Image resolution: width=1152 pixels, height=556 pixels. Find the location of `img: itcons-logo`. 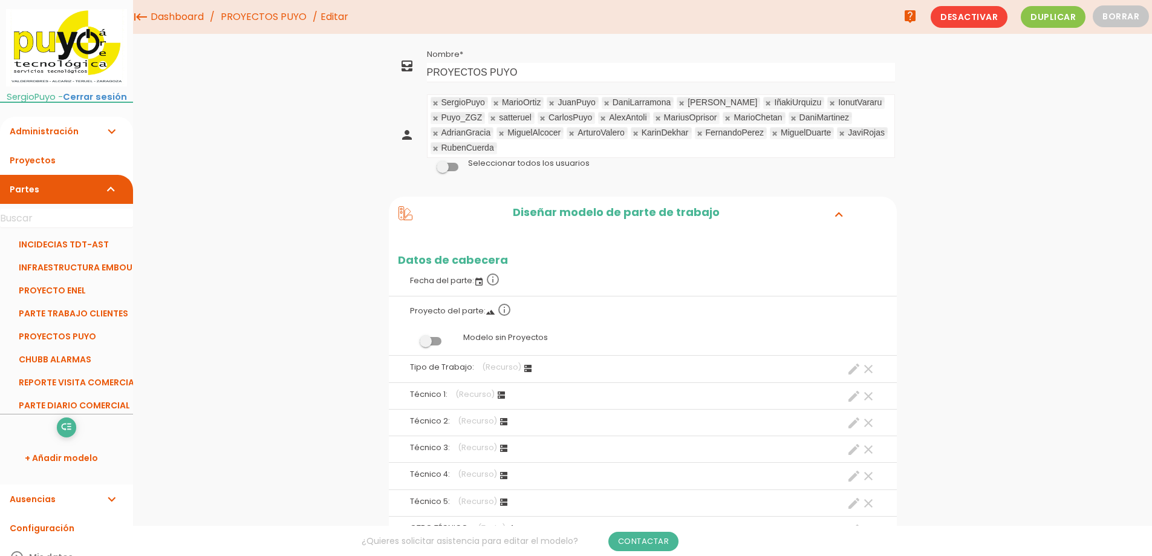

img: itcons-logo is located at coordinates (67, 48).